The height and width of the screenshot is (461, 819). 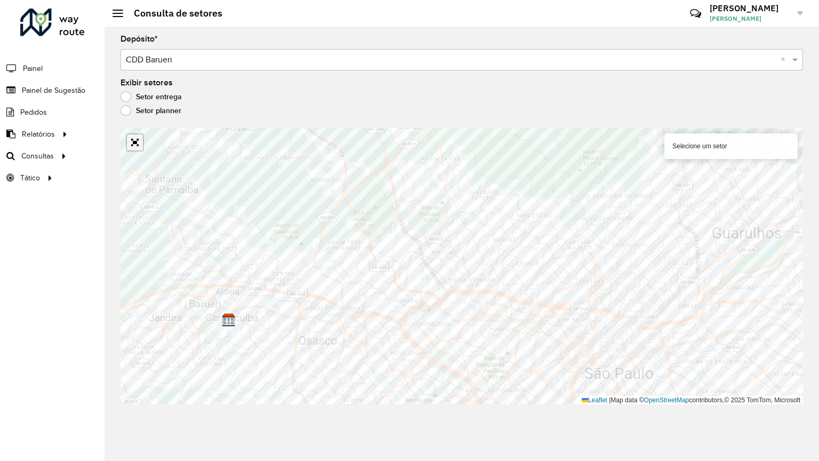 What do you see at coordinates (731, 146) in the screenshot?
I see `div: Selecione um setor` at bounding box center [731, 146].